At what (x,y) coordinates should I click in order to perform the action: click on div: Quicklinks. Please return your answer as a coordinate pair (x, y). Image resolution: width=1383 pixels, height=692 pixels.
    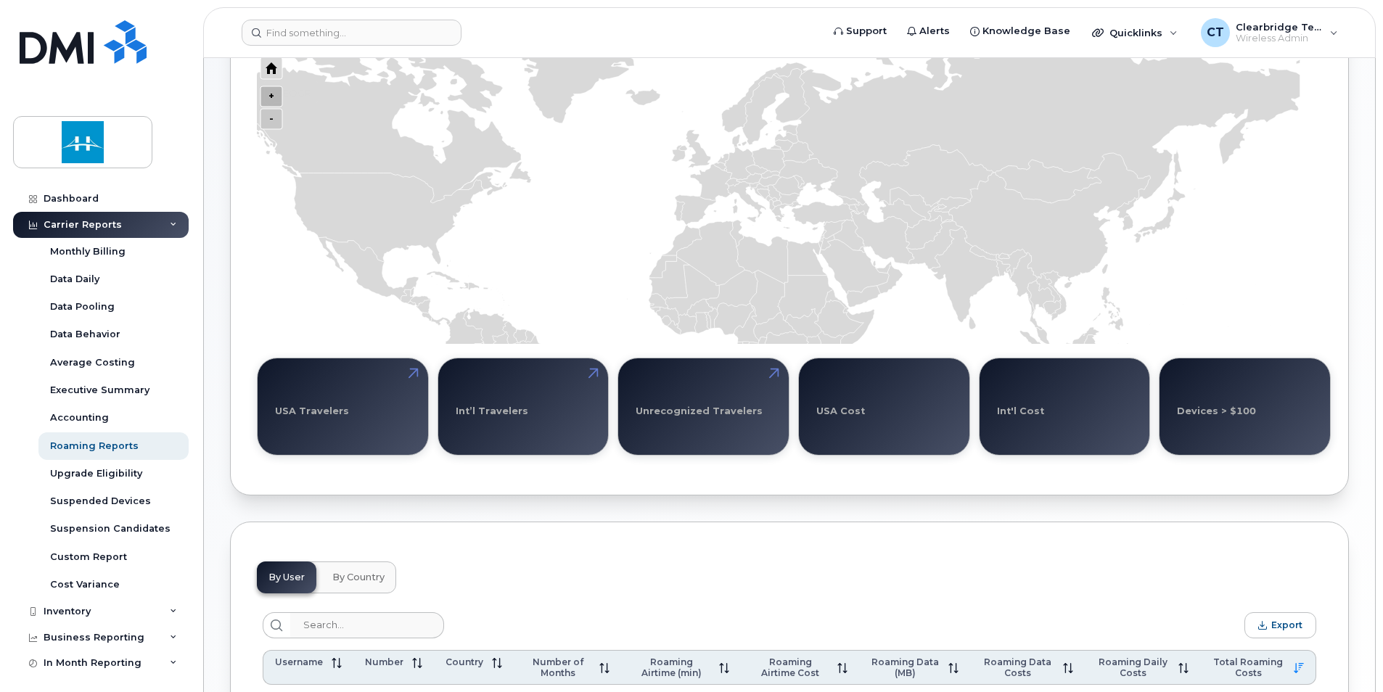
    Looking at the image, I should click on (1135, 33).